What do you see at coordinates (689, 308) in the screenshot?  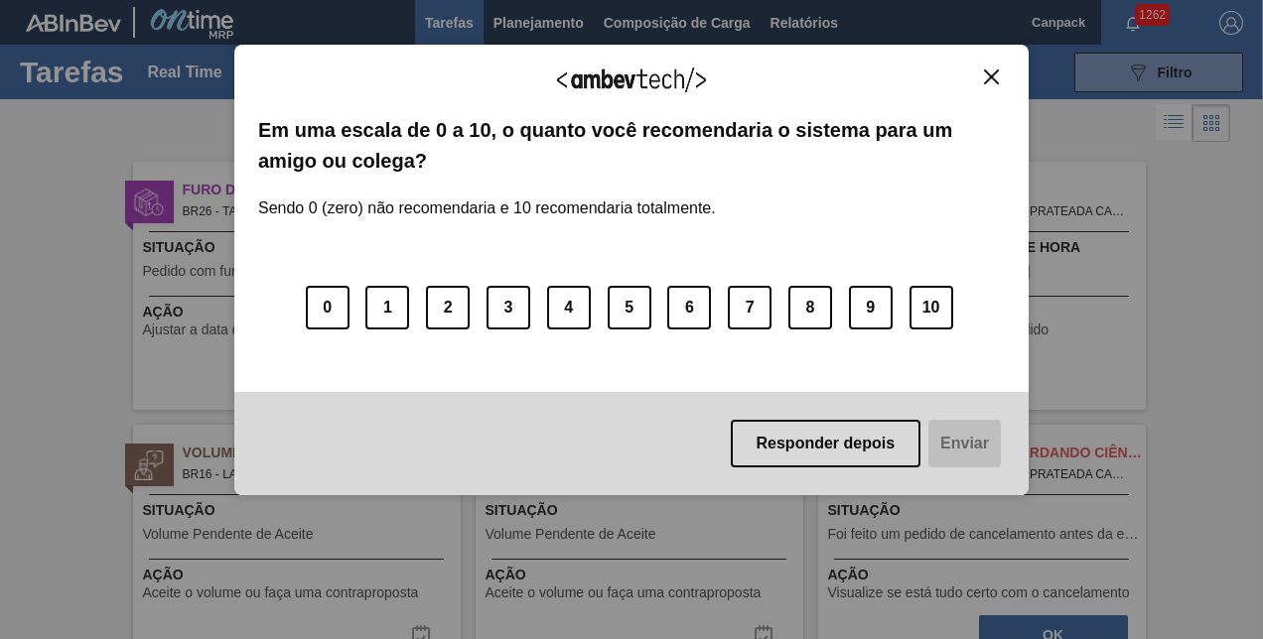 I see `button: 6` at bounding box center [689, 308].